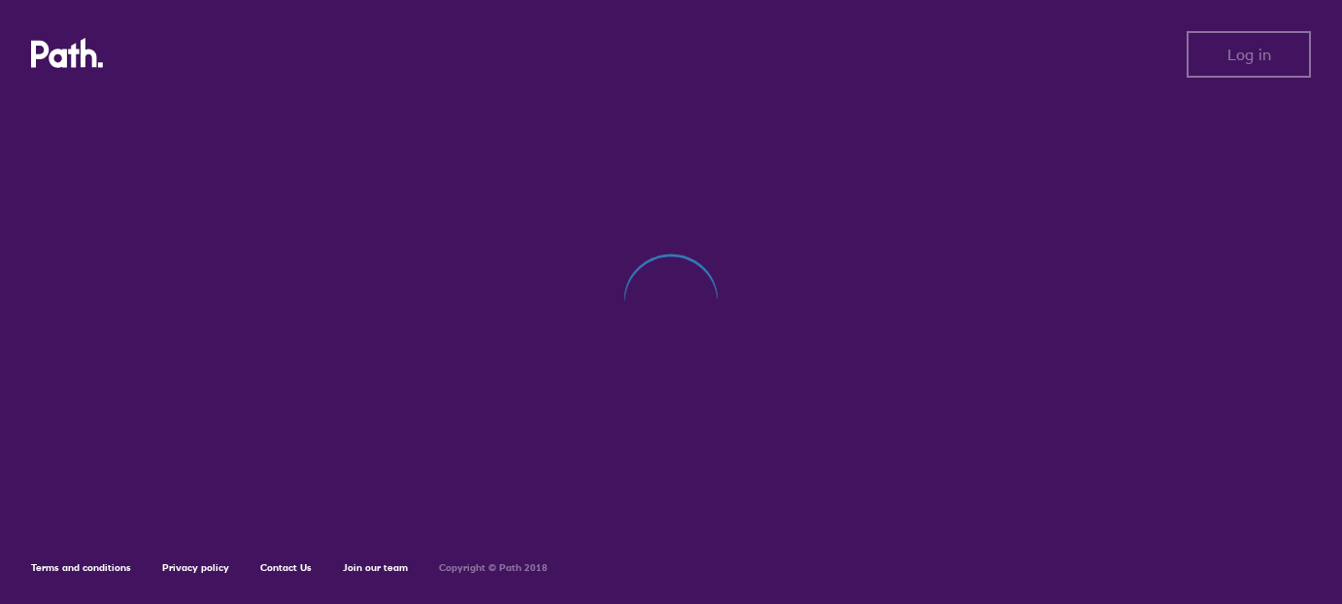 This screenshot has width=1342, height=604. I want to click on a: Privacy policy, so click(195, 567).